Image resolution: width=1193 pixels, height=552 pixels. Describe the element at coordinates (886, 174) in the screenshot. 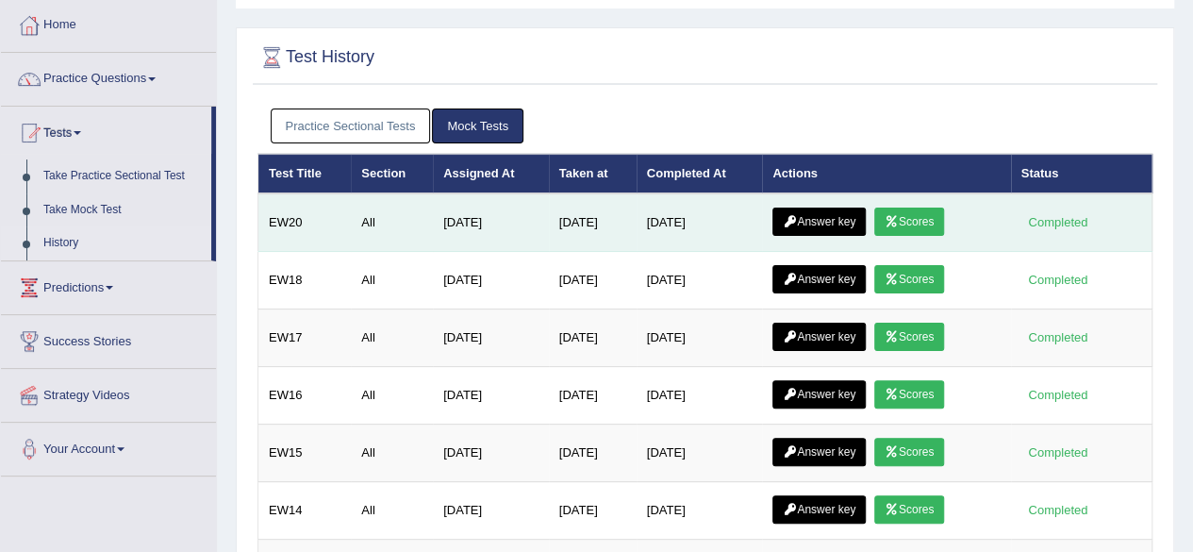

I see `th: Actions` at that location.